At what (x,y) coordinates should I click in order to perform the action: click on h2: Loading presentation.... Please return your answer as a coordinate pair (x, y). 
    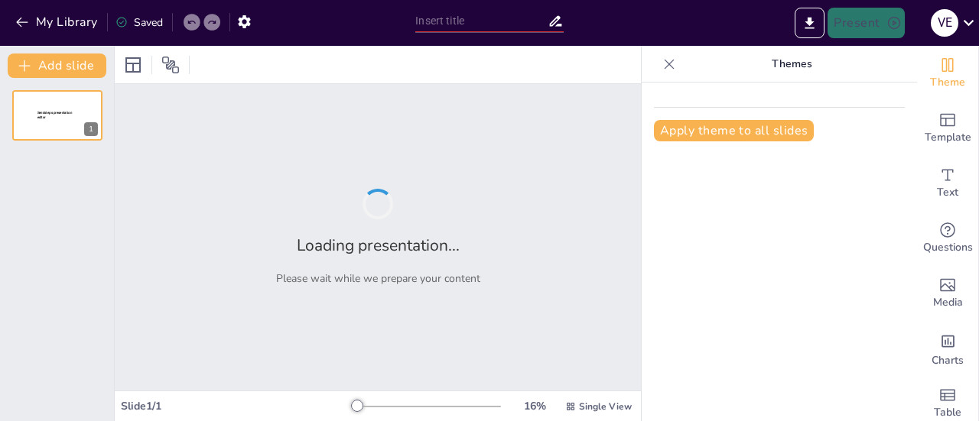
    Looking at the image, I should click on (378, 245).